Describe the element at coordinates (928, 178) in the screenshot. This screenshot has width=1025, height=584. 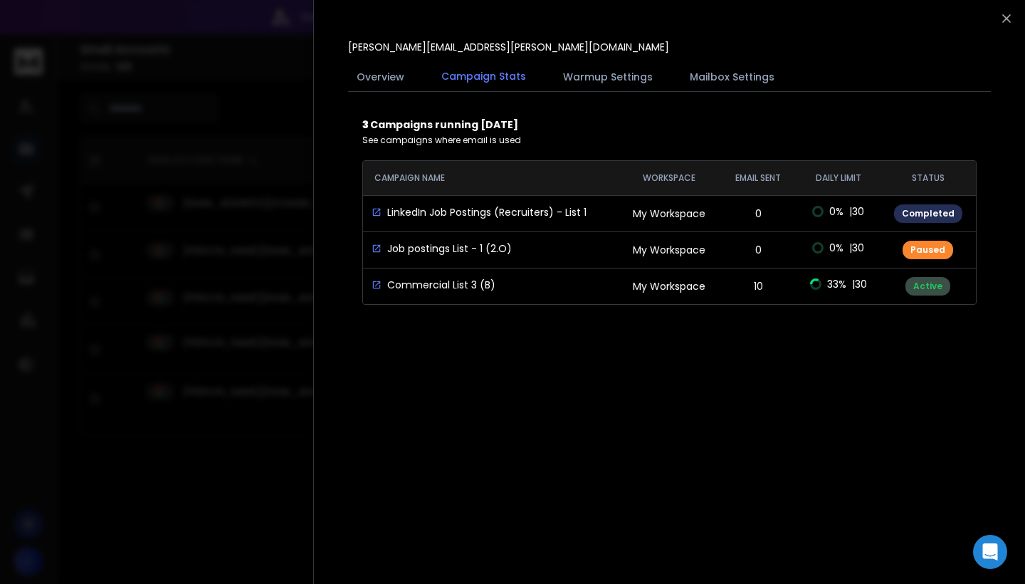
I see `th: STATUS` at that location.